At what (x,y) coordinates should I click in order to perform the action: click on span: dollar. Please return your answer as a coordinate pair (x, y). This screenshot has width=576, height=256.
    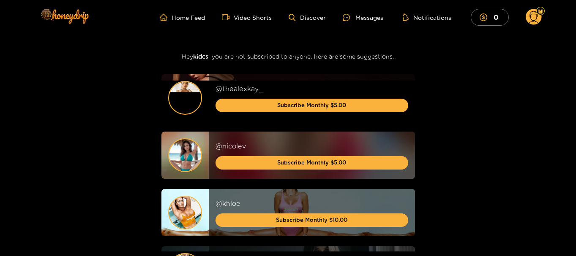
    Looking at the image, I should click on (485, 17).